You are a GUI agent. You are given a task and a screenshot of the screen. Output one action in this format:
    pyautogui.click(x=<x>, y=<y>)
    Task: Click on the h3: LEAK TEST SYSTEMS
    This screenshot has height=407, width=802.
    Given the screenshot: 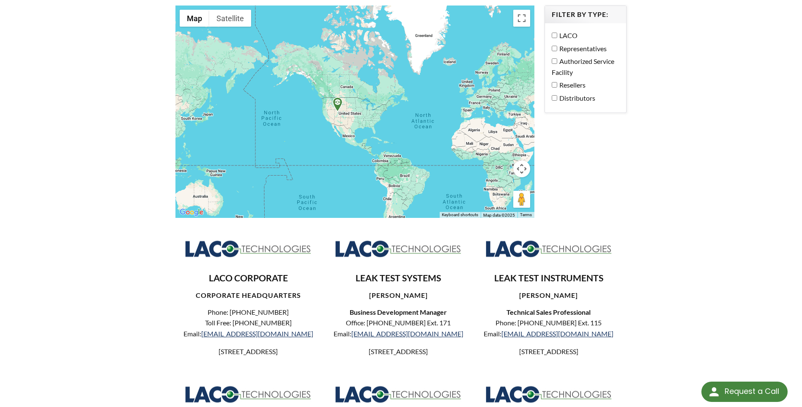 What is the action you would take?
    pyautogui.click(x=398, y=278)
    